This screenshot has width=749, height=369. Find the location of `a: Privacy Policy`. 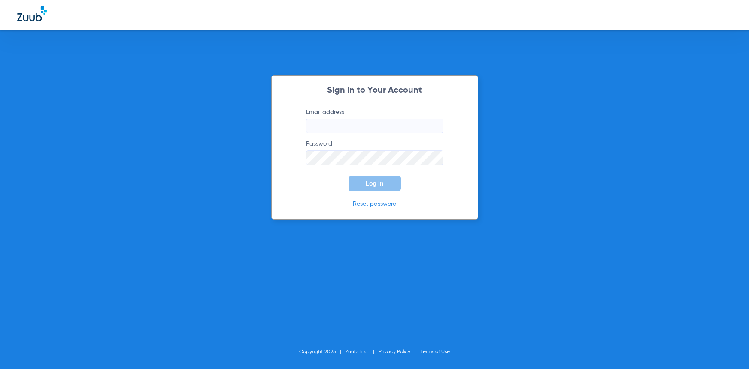

a: Privacy Policy is located at coordinates (395, 352).